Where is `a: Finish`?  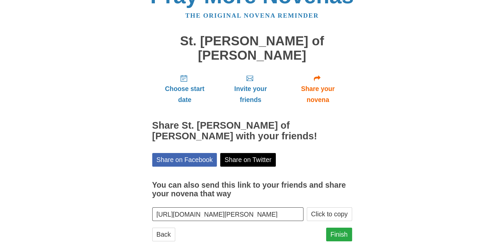 a: Finish is located at coordinates (339, 234).